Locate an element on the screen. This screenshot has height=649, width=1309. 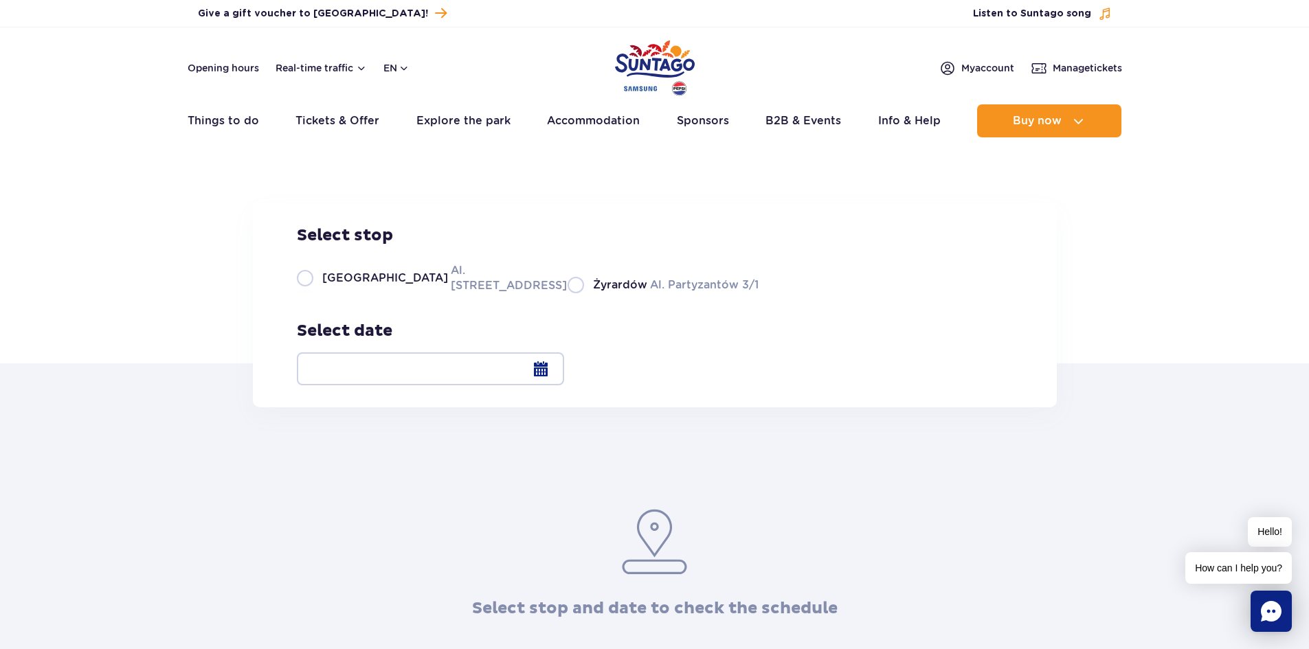
label: Al. Partyzantów 3/1 is located at coordinates (663, 284).